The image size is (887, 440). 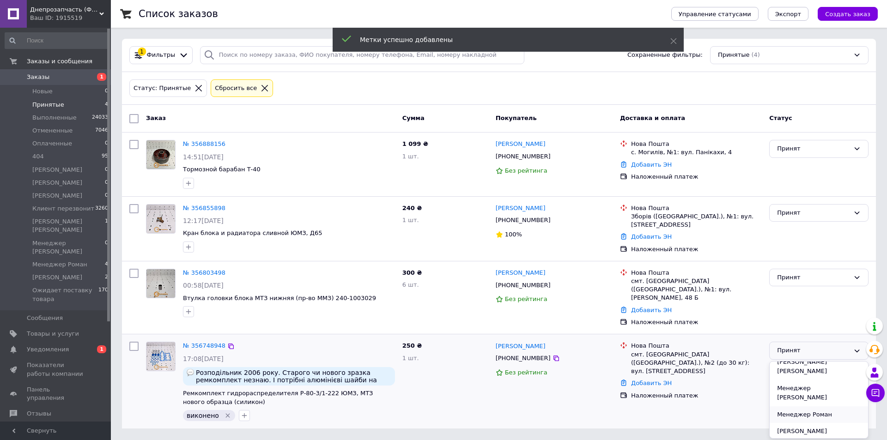 What do you see at coordinates (756, 55) in the screenshot?
I see `span: (4)` at bounding box center [756, 55].